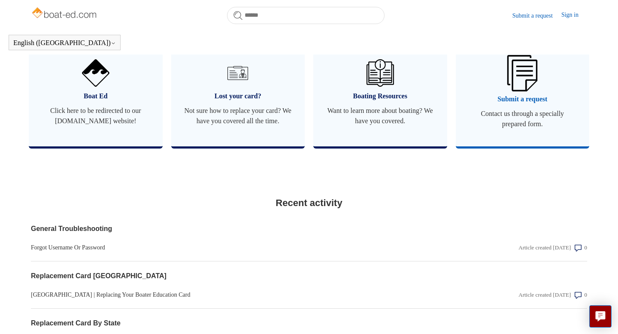 The image size is (618, 334). I want to click on a: Submit a request Contact us through a specially prepared form., so click(523, 93).